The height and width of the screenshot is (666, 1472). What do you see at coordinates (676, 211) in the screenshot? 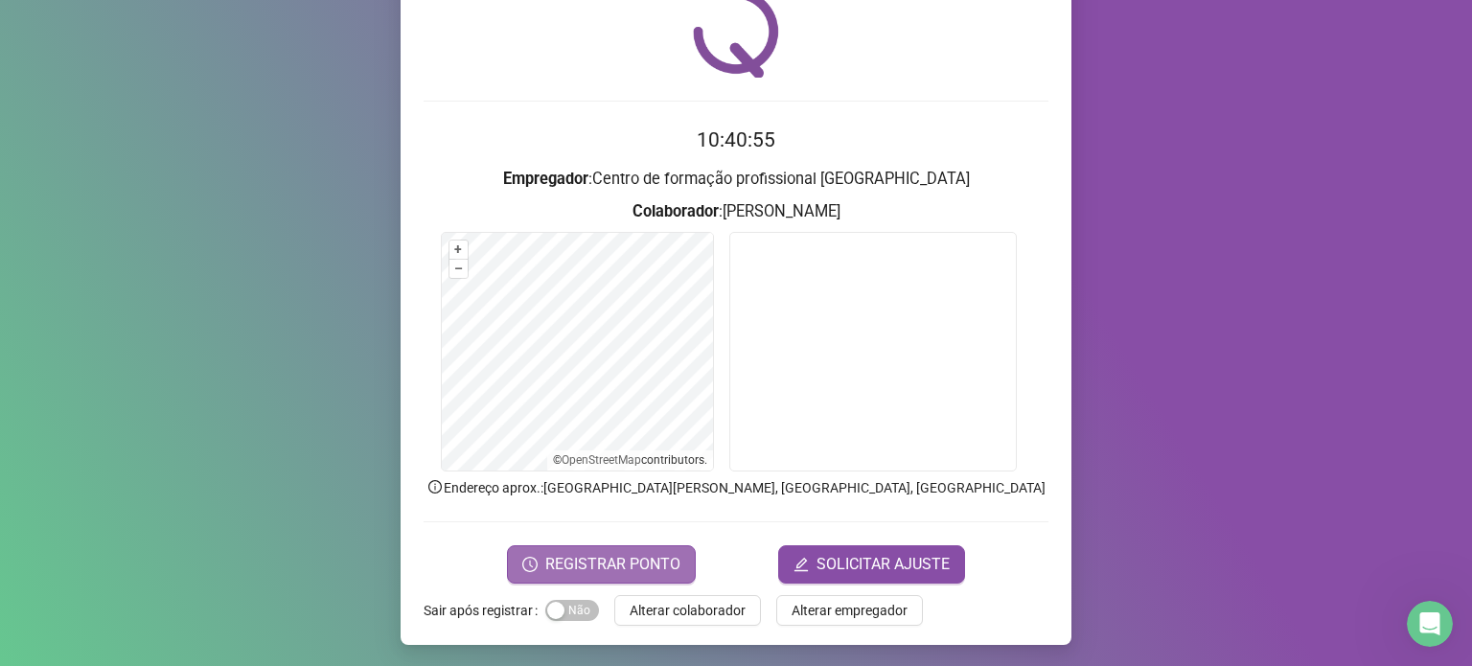
I see `strong: Colaborador` at bounding box center [676, 211].